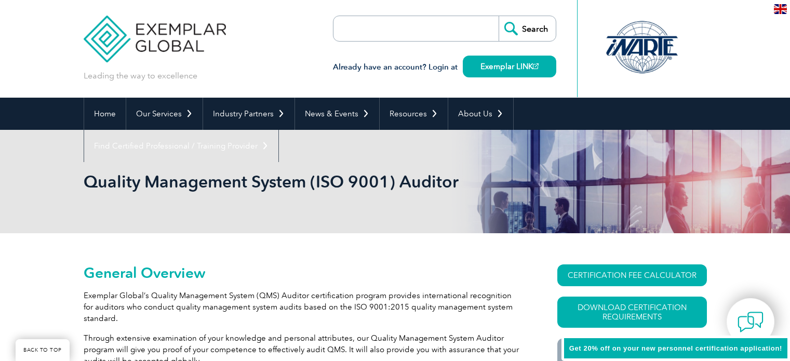 Image resolution: width=790 pixels, height=361 pixels. What do you see at coordinates (283, 181) in the screenshot?
I see `h1: Quality Management System (ISO 9001) Auditor` at bounding box center [283, 181].